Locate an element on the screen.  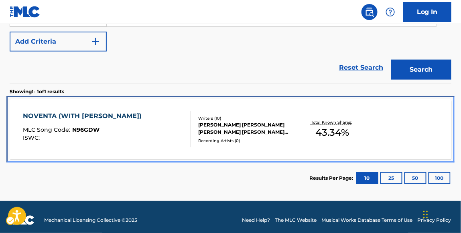
button: 25 is located at coordinates (391, 178).